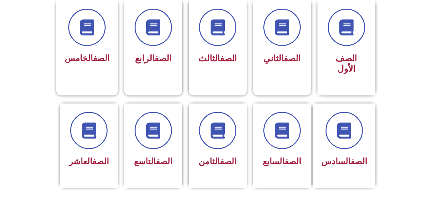 The height and width of the screenshot is (206, 435). Describe the element at coordinates (346, 64) in the screenshot. I see `span: الصف الأول` at that location.